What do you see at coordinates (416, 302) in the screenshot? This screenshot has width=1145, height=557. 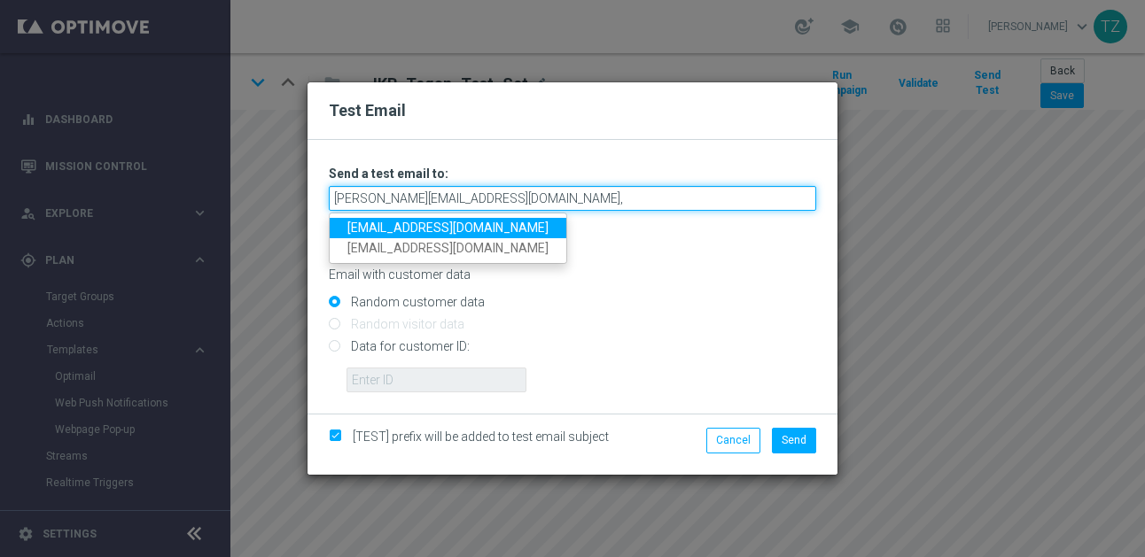 I see `label: Random customer data` at bounding box center [416, 302].